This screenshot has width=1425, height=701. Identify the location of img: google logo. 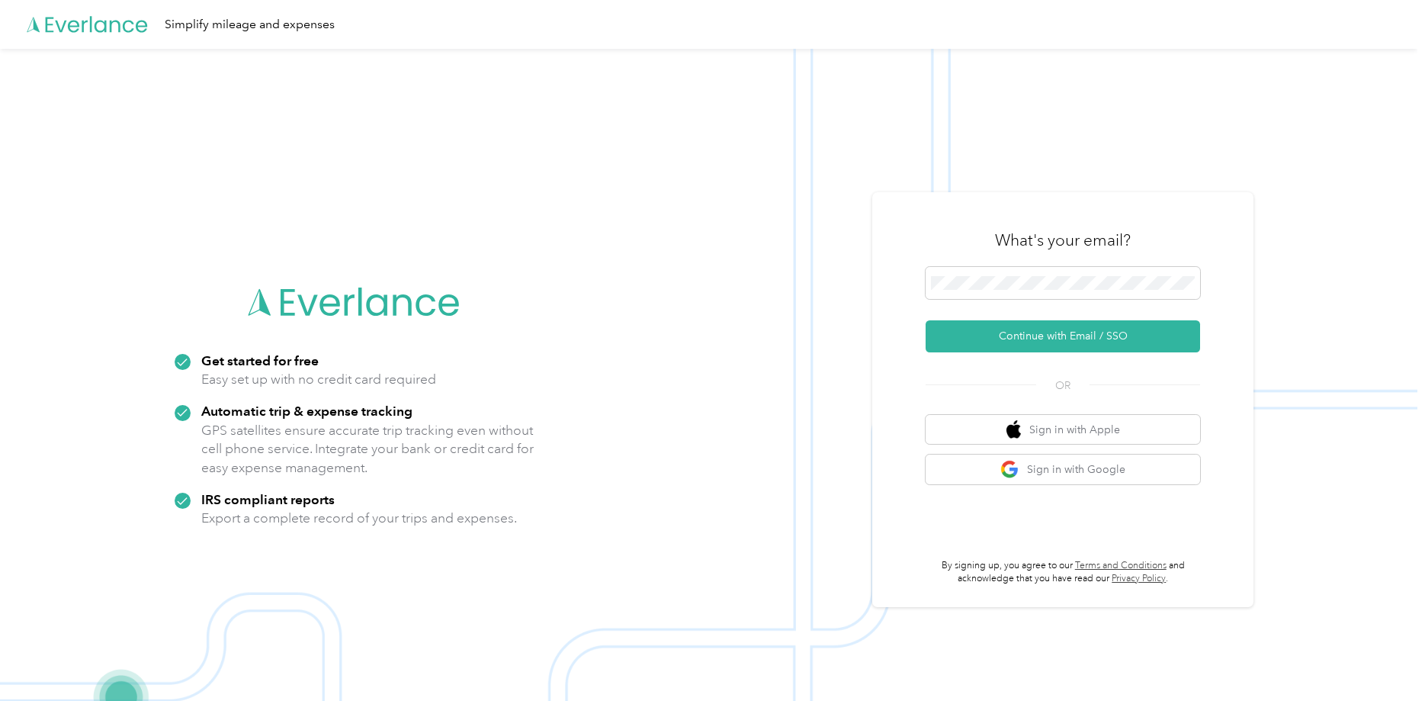
(1010, 469).